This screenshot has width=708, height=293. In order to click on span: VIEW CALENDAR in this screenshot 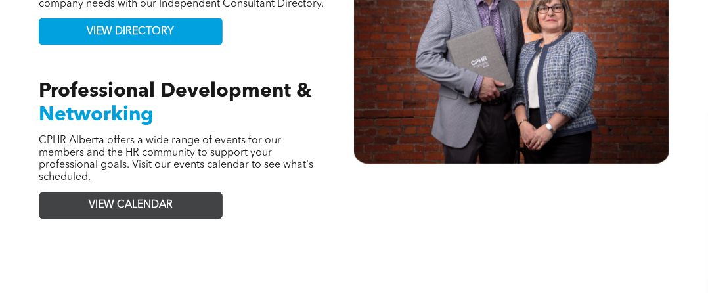, I will do `click(131, 206)`.